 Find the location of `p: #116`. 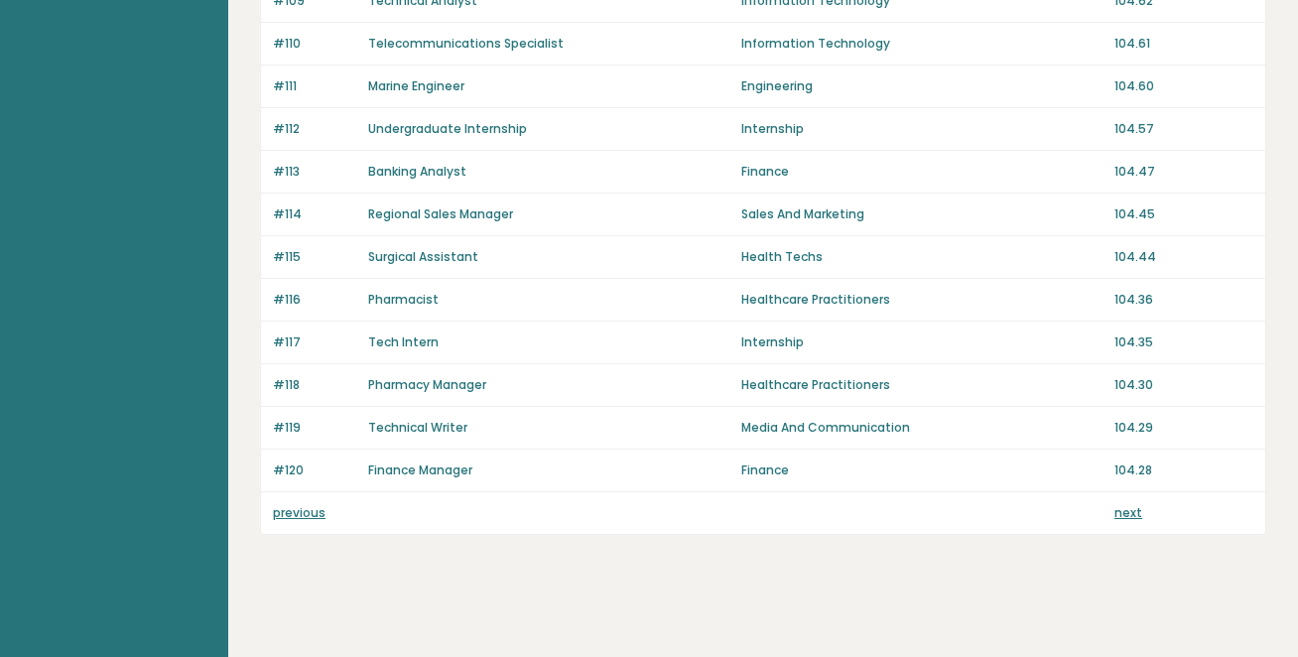

p: #116 is located at coordinates (314, 300).